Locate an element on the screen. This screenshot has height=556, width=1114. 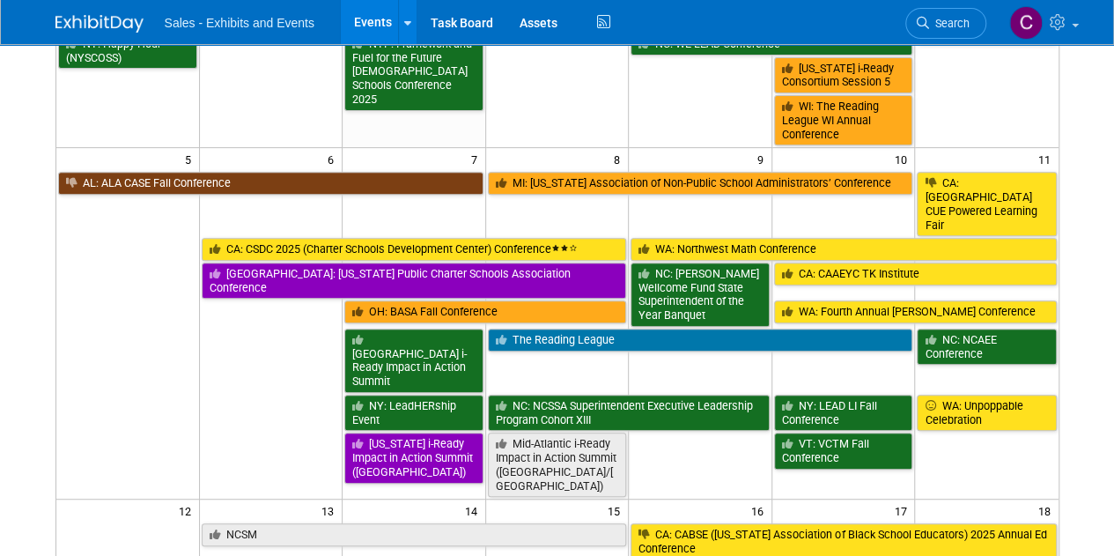
a: VT: VCTM Fall Conference is located at coordinates (844, 450).